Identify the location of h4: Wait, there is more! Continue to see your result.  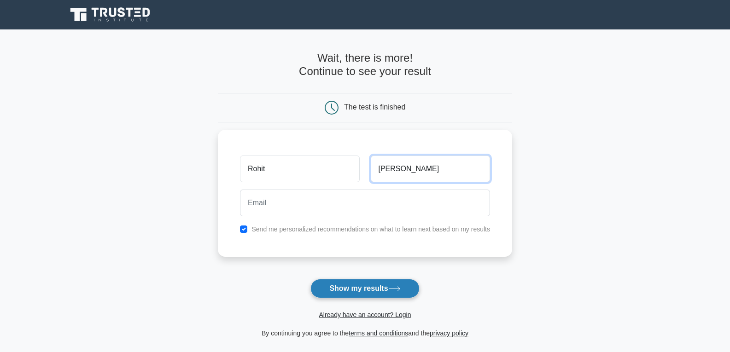
(365, 65).